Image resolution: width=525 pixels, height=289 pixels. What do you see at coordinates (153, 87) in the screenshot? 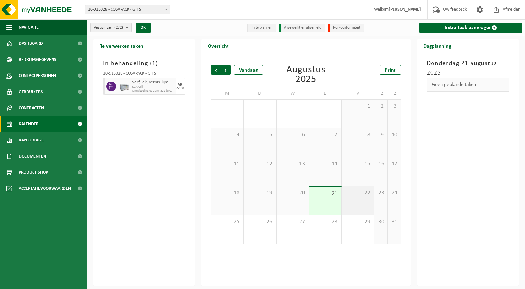
I see `span: KGA Colli` at bounding box center [153, 87].